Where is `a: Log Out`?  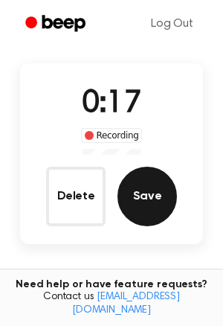
a: Log Out is located at coordinates (172, 24).